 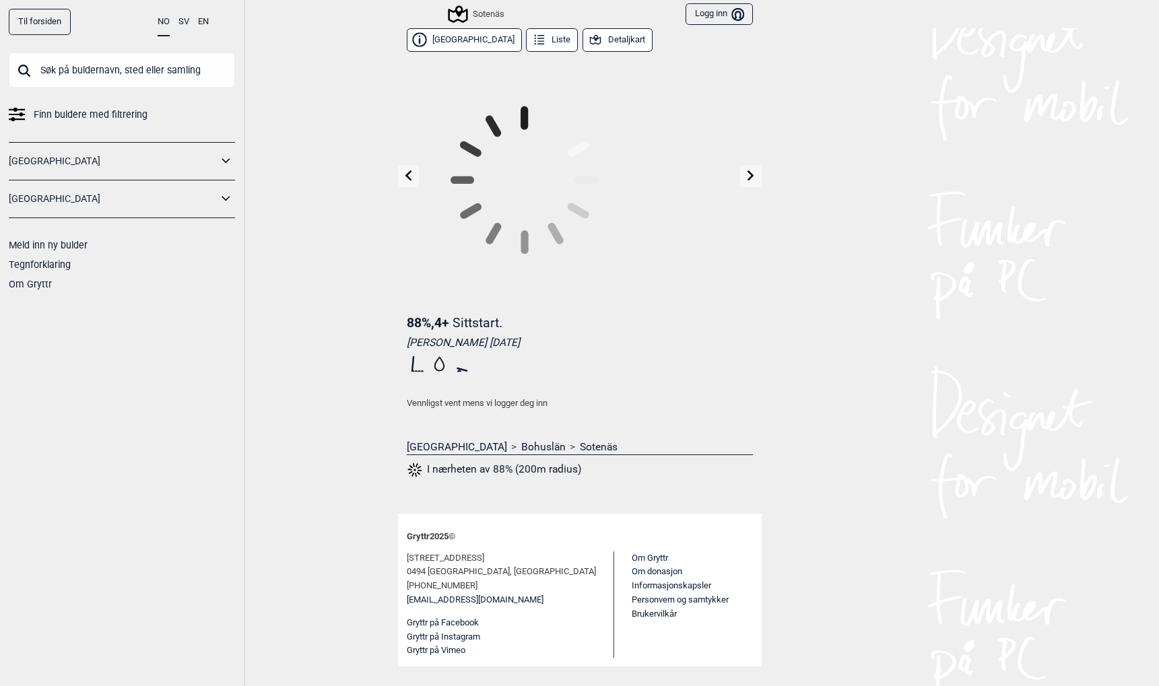 I want to click on a: Brukervilkår, so click(x=654, y=613).